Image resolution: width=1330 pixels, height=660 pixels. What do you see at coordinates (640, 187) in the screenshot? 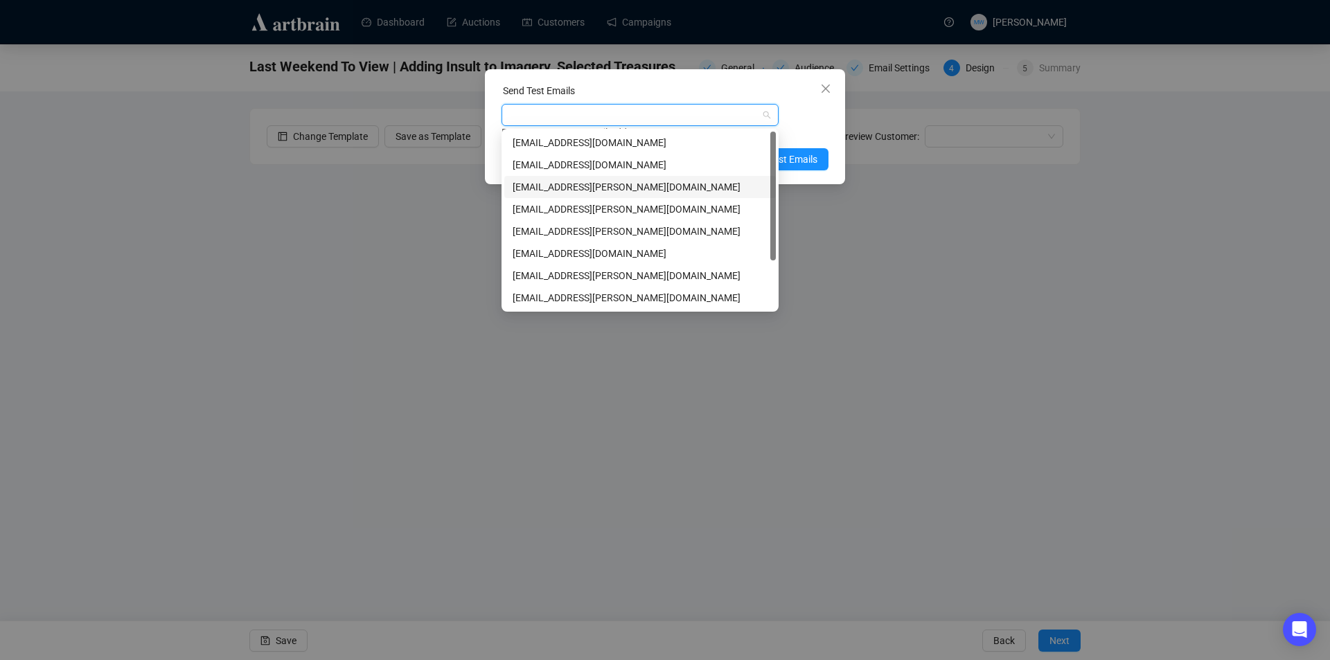
I see `div: mwong@shapiro.com.au` at bounding box center [640, 187].